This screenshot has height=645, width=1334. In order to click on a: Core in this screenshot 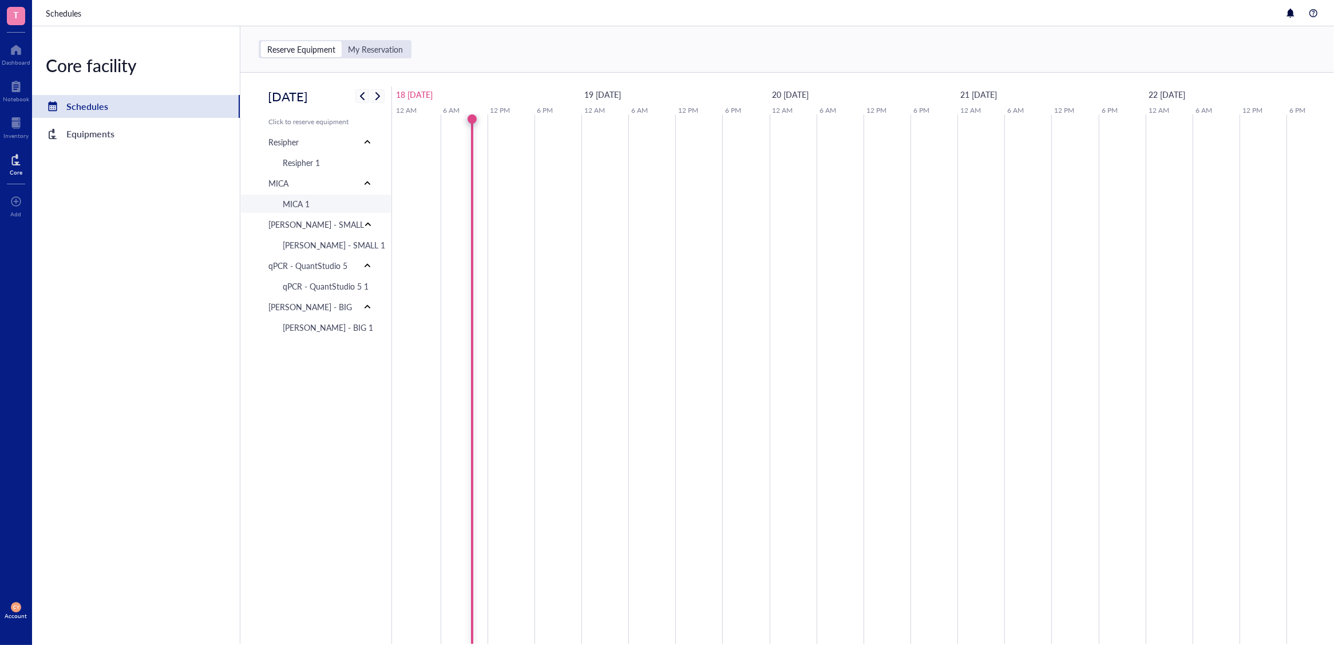, I will do `click(16, 163)`.